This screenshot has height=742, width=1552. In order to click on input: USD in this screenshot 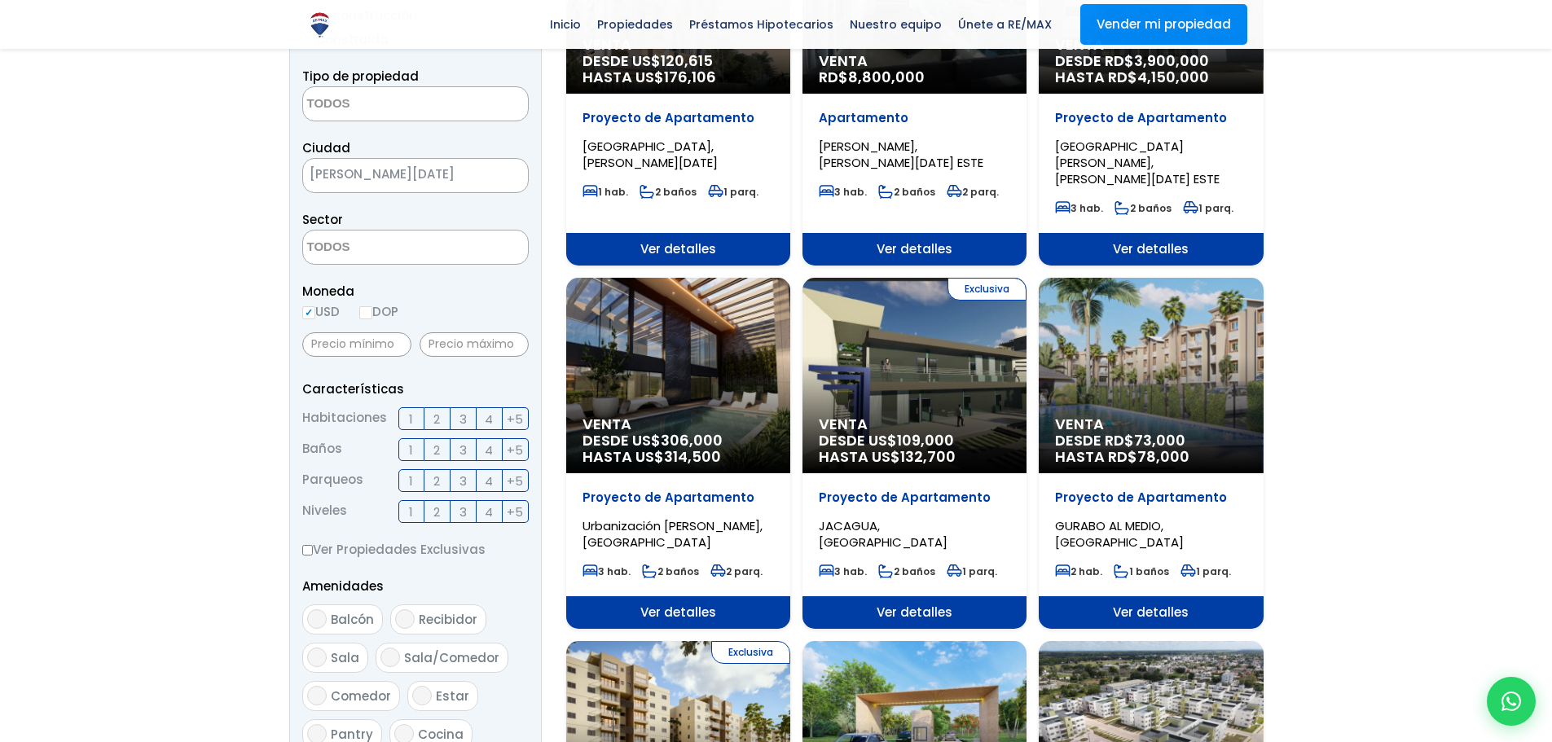, I will do `click(309, 313)`.